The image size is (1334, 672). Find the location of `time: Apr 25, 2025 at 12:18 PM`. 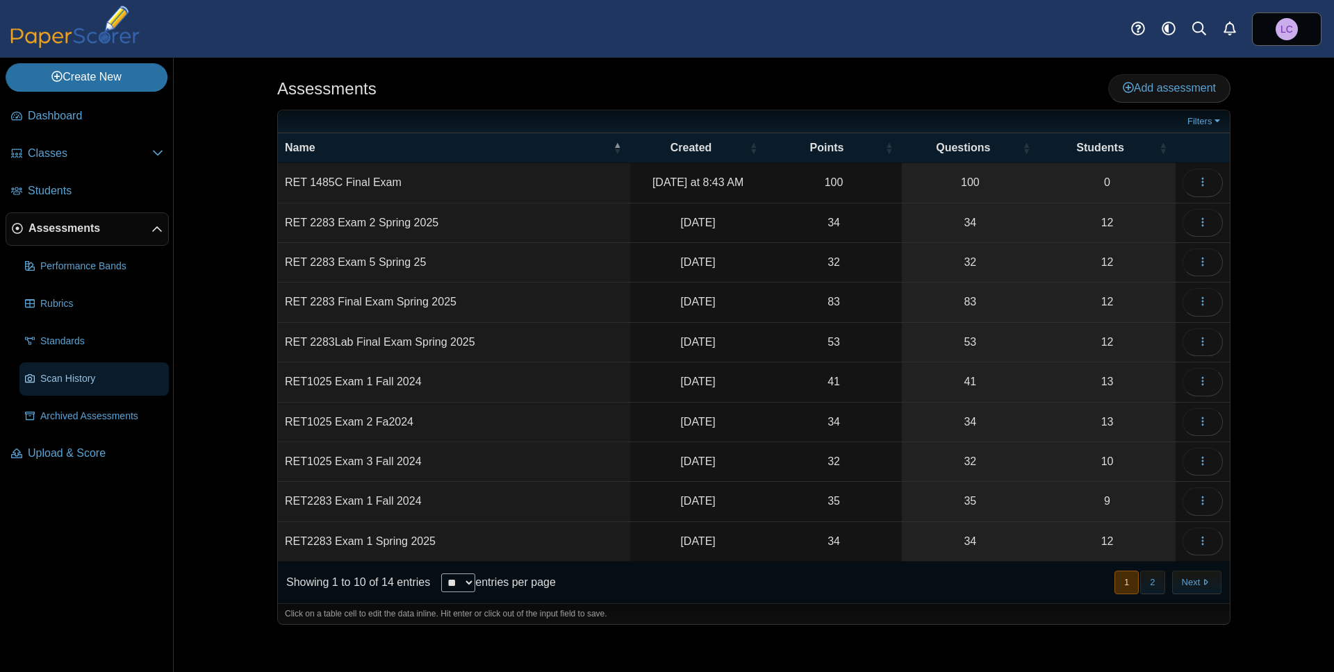

time: Apr 25, 2025 at 12:18 PM is located at coordinates (697, 342).